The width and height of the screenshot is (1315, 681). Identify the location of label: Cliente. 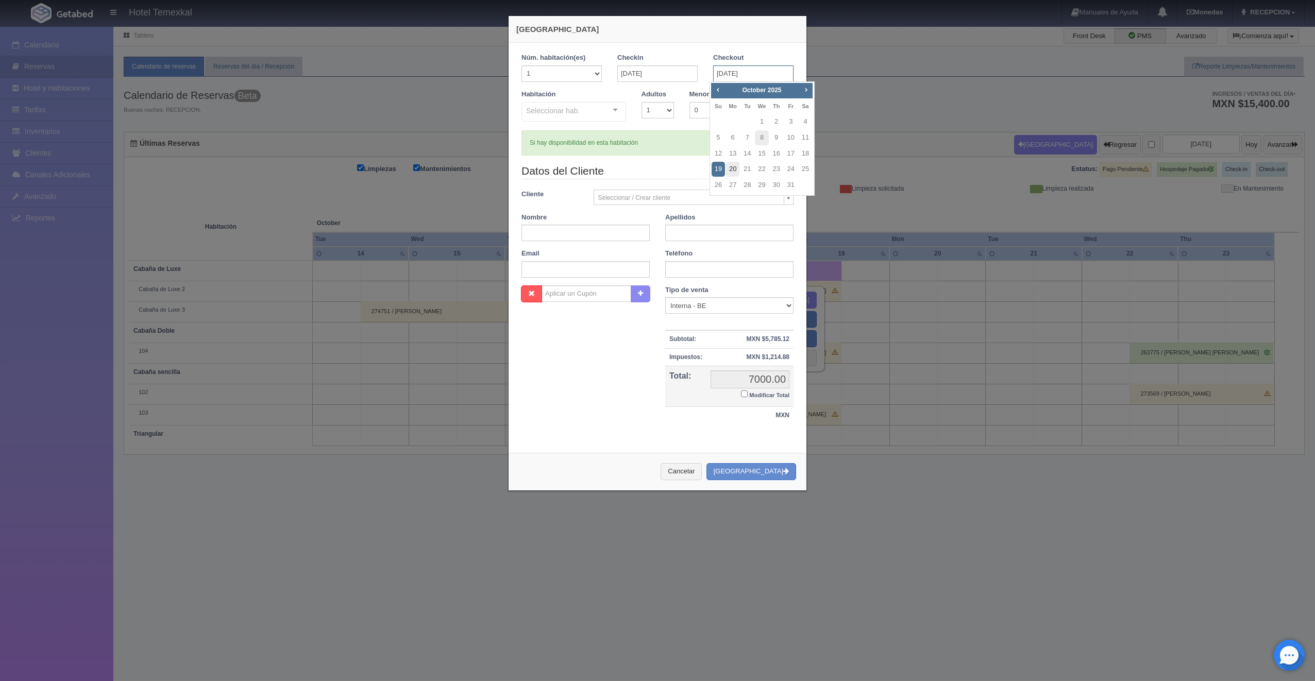
(550, 194).